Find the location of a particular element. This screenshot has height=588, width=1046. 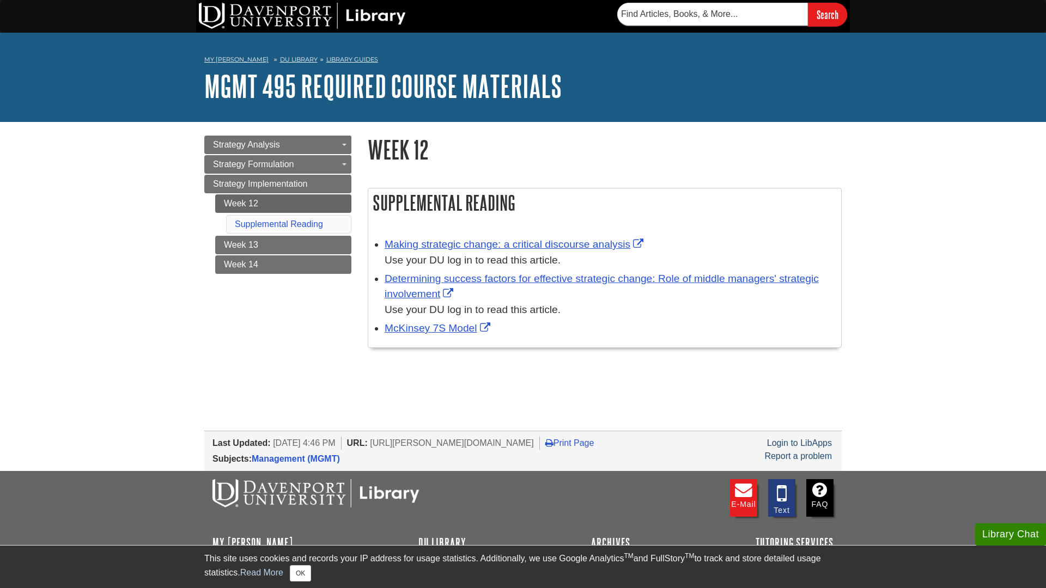

input: Find Articles, Books, & More... is located at coordinates (712, 14).